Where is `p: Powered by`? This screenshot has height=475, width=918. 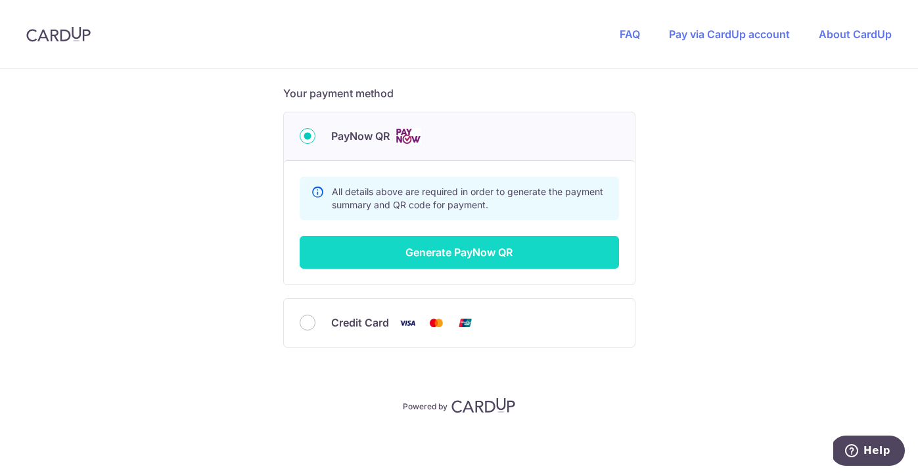 p: Powered by is located at coordinates (425, 405).